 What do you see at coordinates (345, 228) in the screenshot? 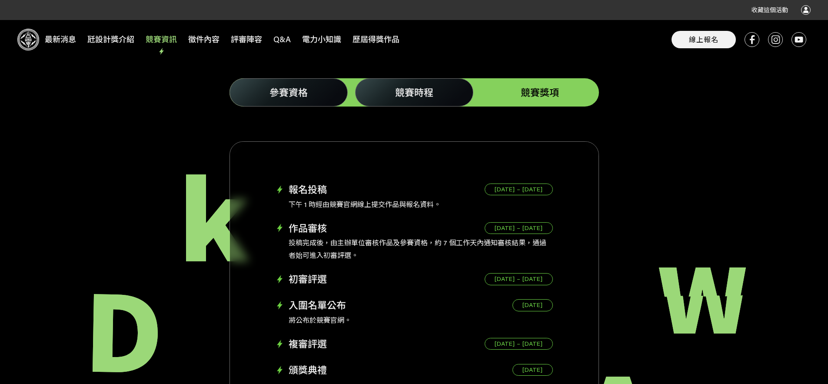
I see `span: 作品審核` at bounding box center [345, 228].